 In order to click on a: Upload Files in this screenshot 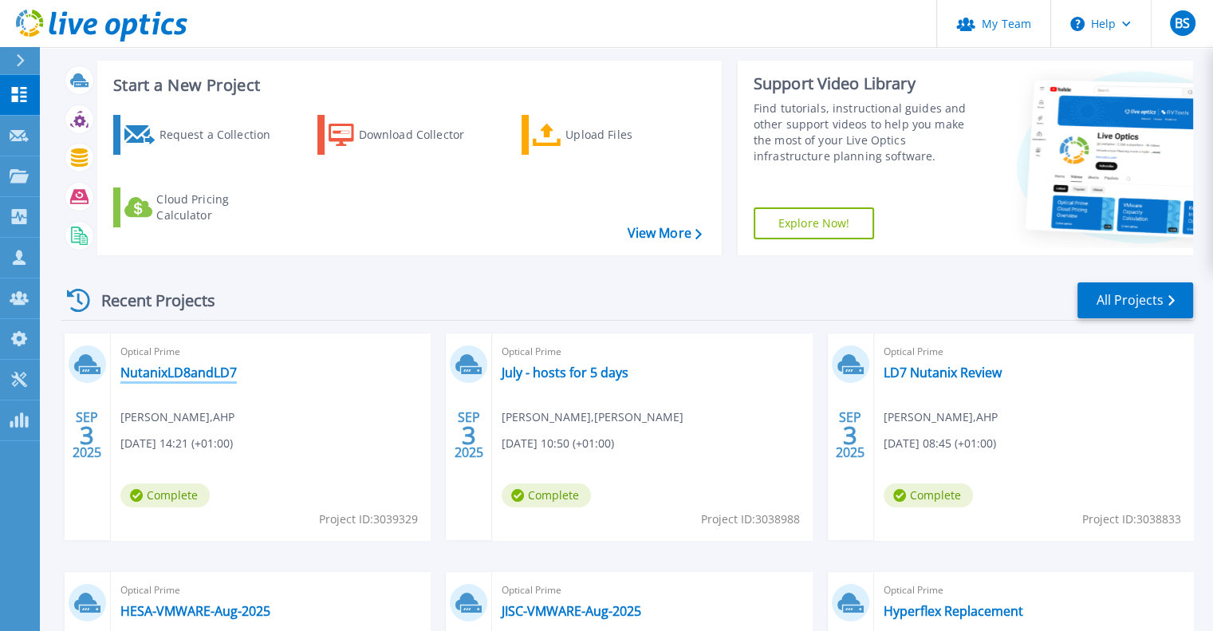, I will do `click(610, 135)`.